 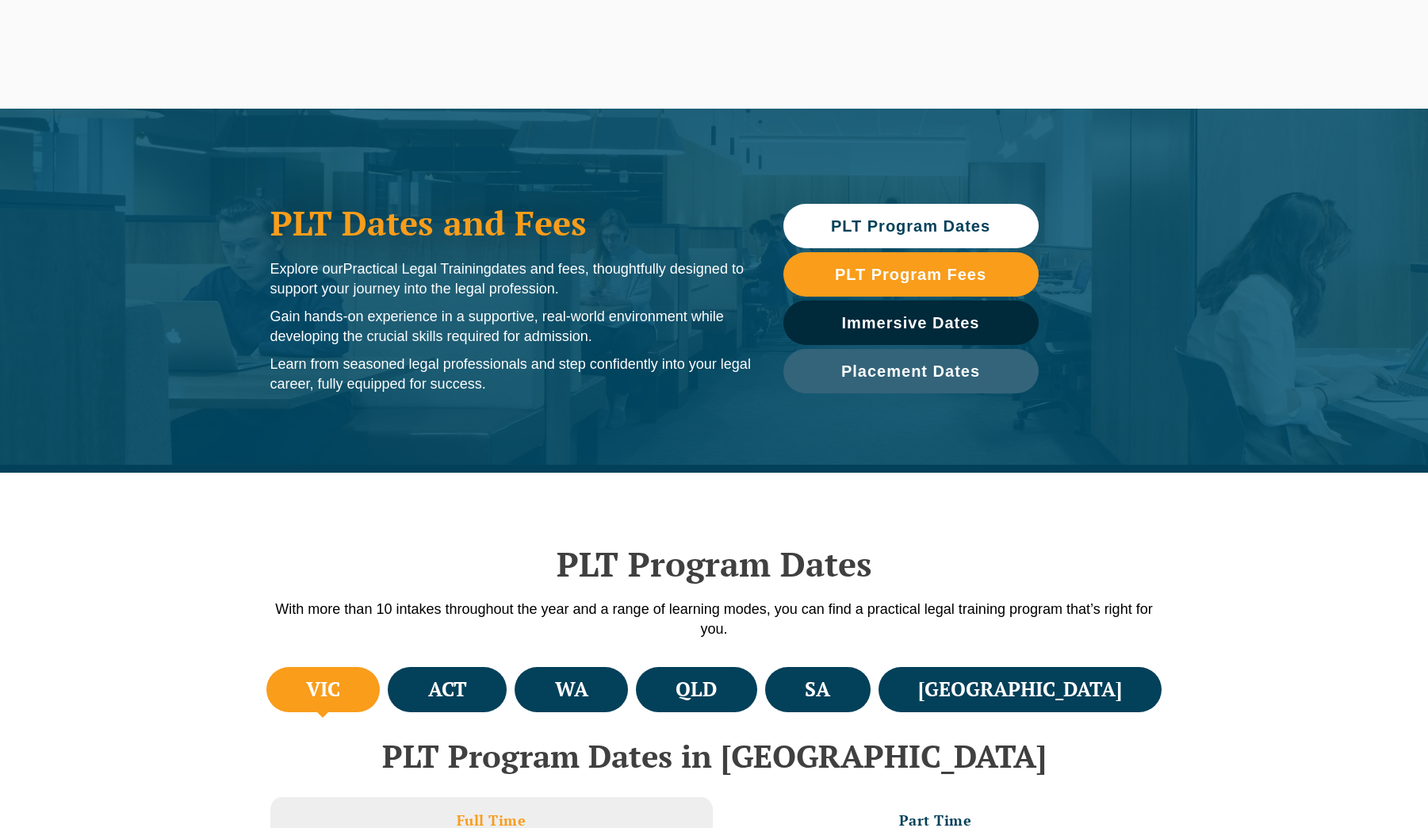 I want to click on span: Placement Dates, so click(x=910, y=371).